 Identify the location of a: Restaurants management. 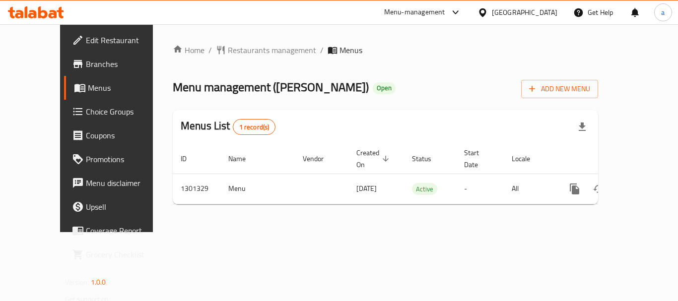
(266, 50).